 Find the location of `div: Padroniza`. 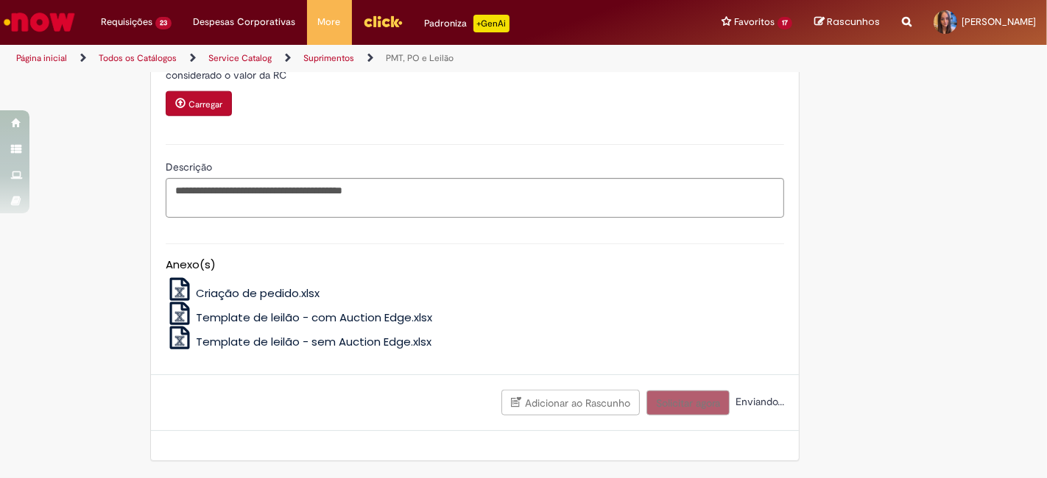

div: Padroniza is located at coordinates (467, 24).